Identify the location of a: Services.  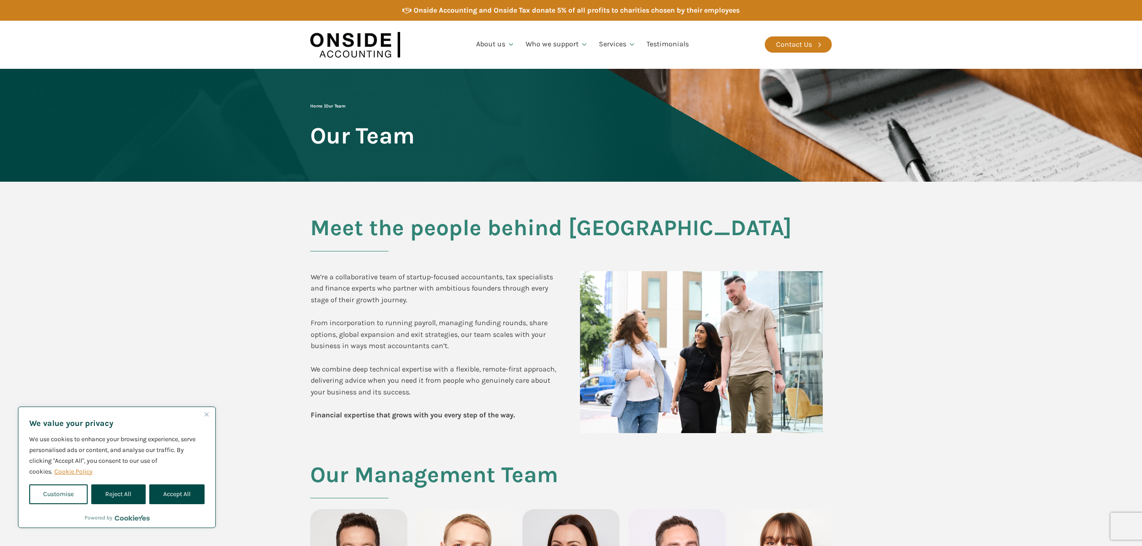
(617, 45).